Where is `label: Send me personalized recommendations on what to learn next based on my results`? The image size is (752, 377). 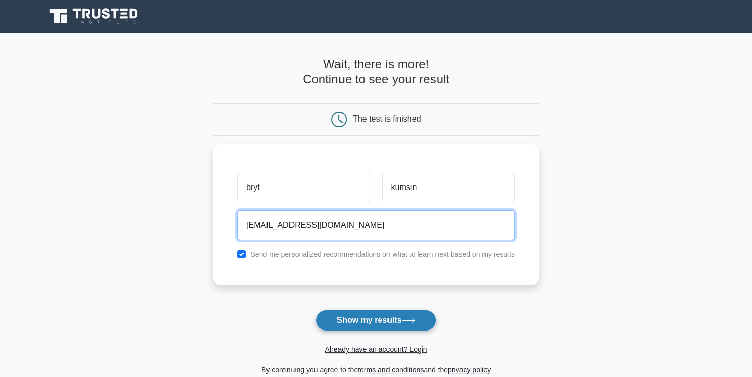
label: Send me personalized recommendations on what to learn next based on my results is located at coordinates (382, 254).